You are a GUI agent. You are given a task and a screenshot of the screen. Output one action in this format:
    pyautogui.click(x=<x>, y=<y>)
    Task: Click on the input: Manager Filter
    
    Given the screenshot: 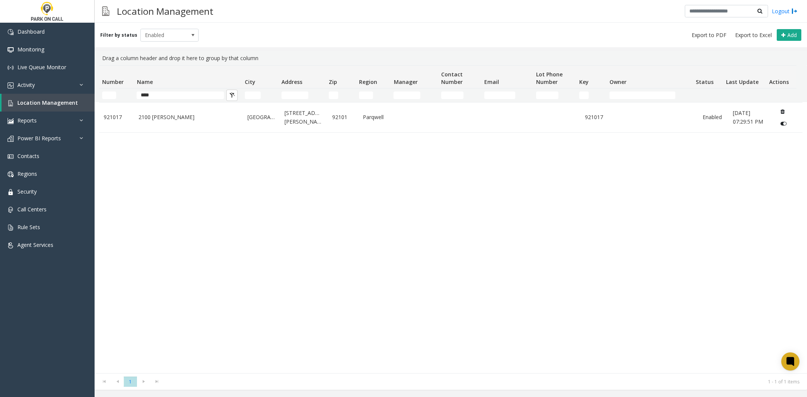 What is the action you would take?
    pyautogui.click(x=407, y=95)
    